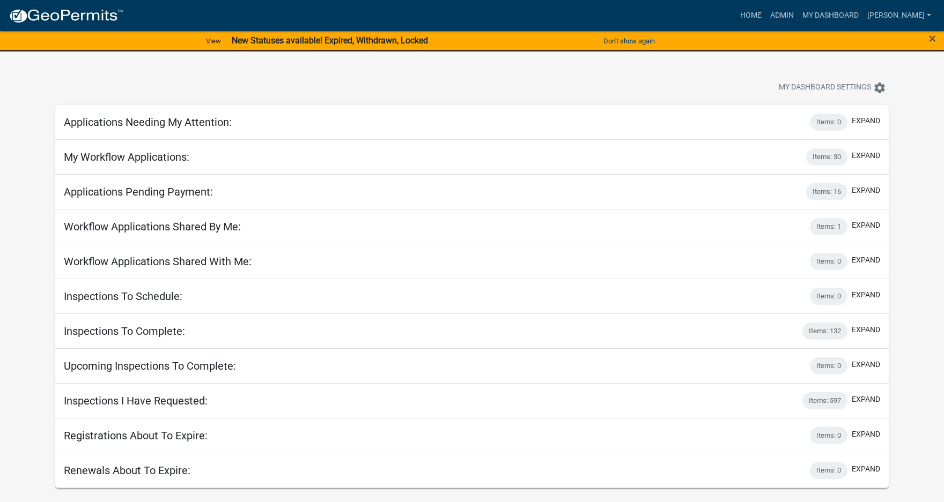 This screenshot has width=944, height=502. What do you see at coordinates (828, 227) in the screenshot?
I see `div: Items: 1` at bounding box center [828, 227].